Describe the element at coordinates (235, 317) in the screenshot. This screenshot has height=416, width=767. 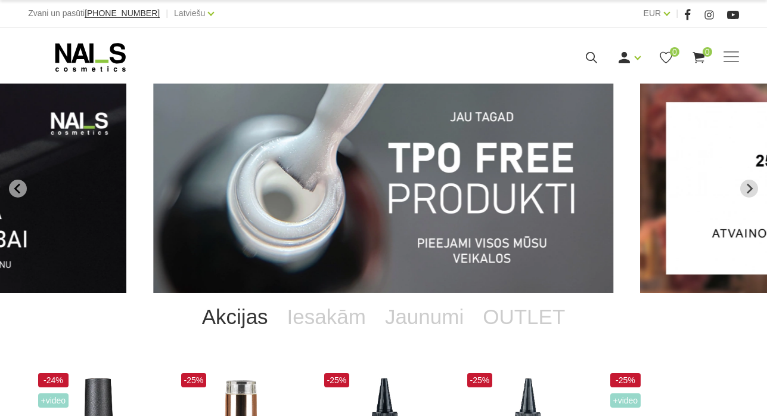
I see `a: Akcijas` at that location.